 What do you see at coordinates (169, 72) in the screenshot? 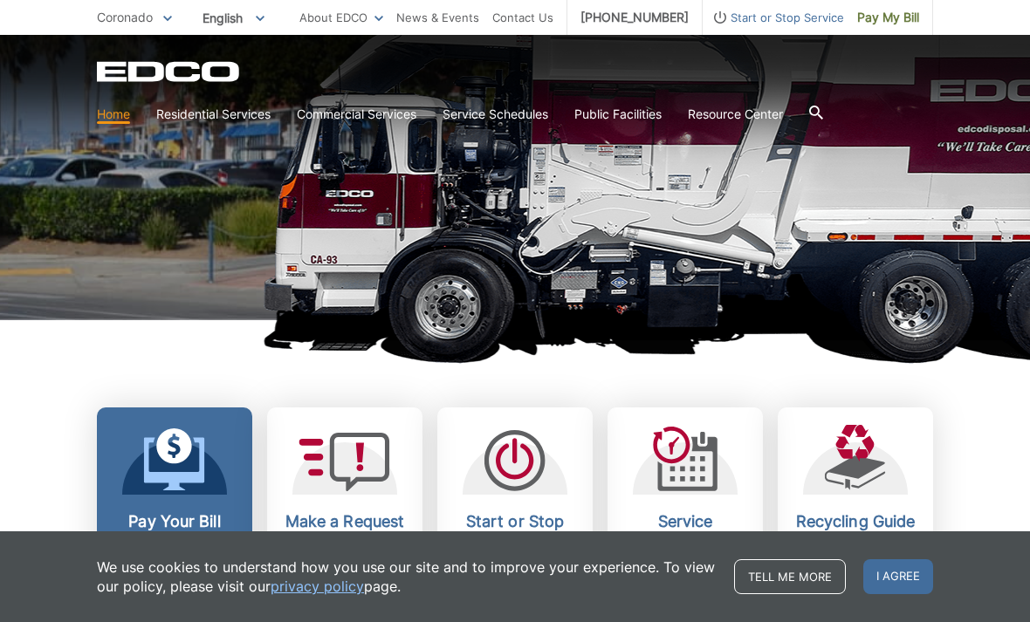
I see `a: EDCD logo. Return to the homepage.` at bounding box center [169, 72].